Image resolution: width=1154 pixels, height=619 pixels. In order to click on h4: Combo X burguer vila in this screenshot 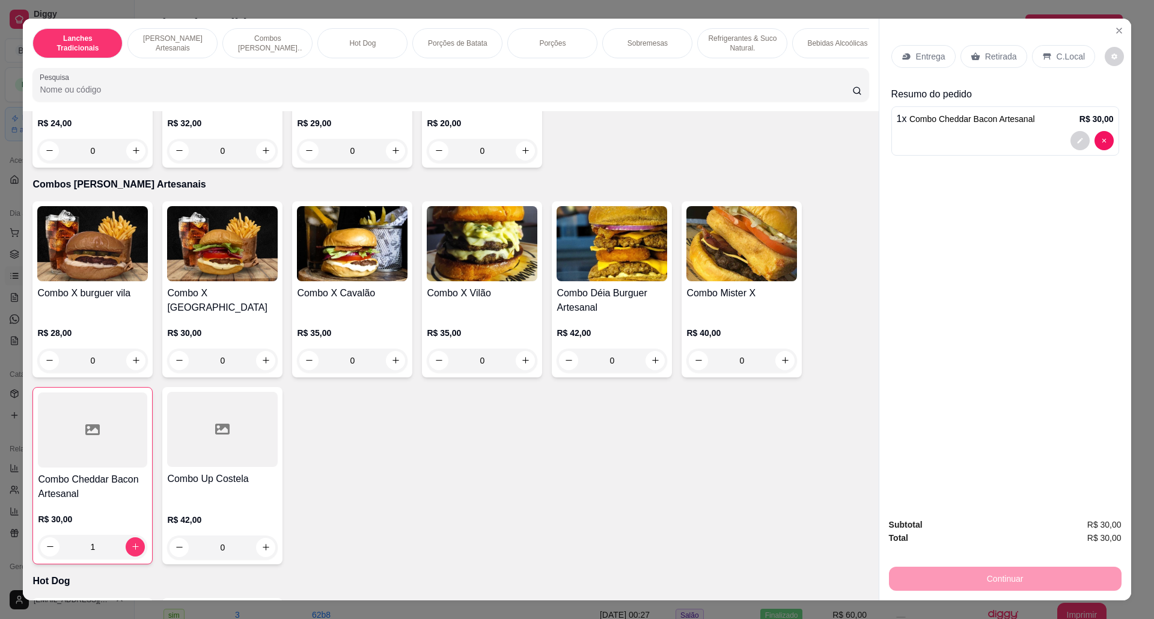, I will do `click(93, 293)`.